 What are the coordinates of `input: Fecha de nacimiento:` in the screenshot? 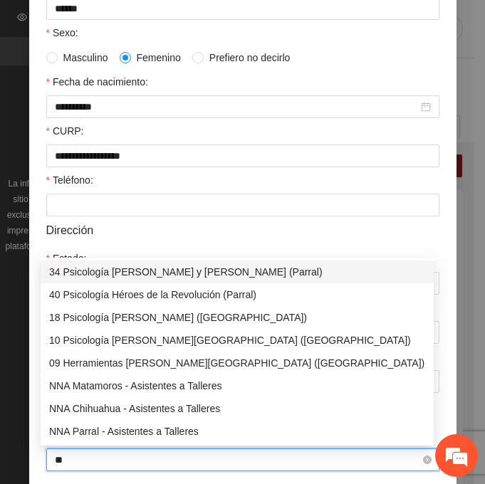 It's located at (236, 107).